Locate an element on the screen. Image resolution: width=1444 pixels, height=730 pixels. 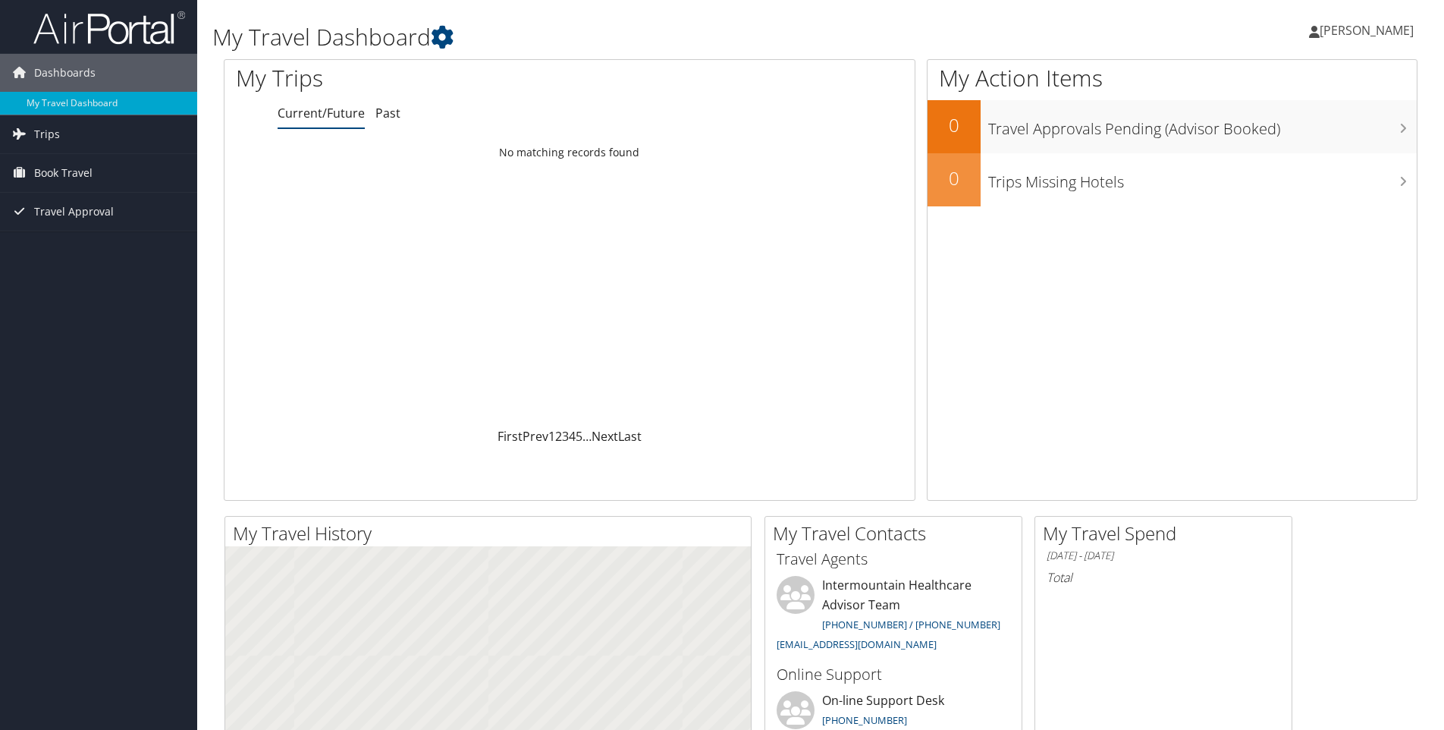
h1: My Travel Dashboard is located at coordinates (617, 37).